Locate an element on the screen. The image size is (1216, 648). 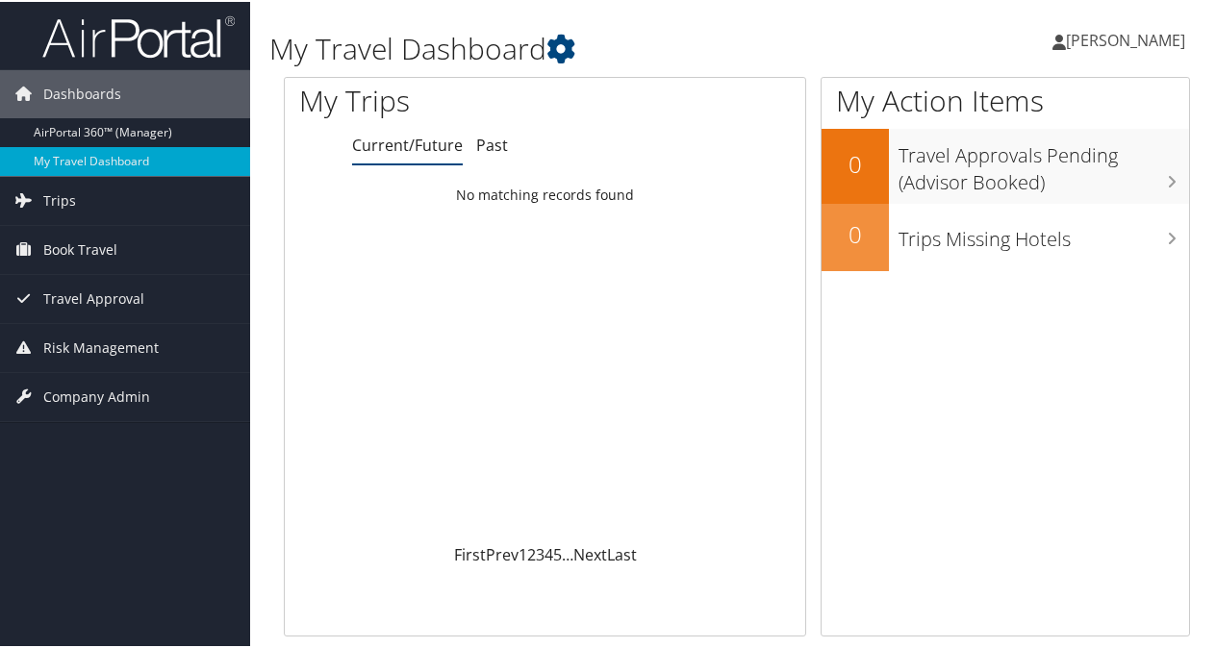
img: airportal-logo.png is located at coordinates (139, 35).